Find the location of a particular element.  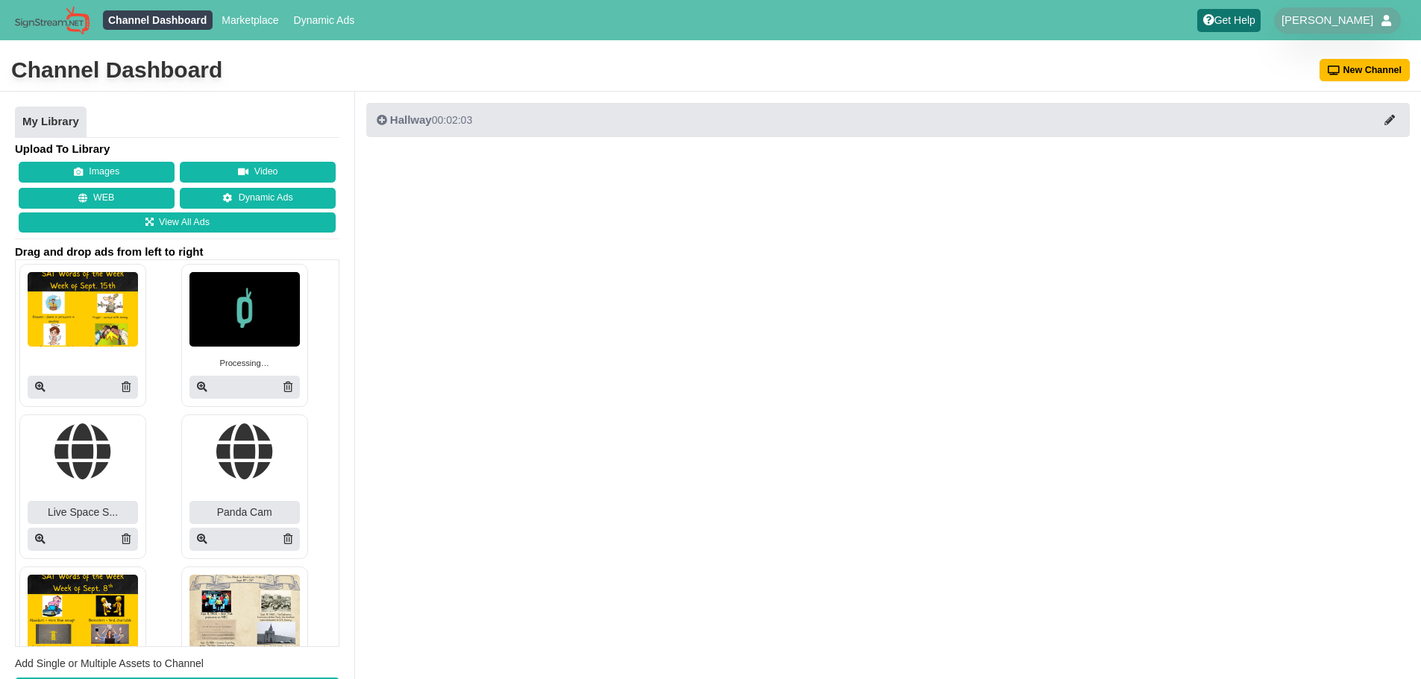

img: Sign Stream.NET is located at coordinates (52, 20).